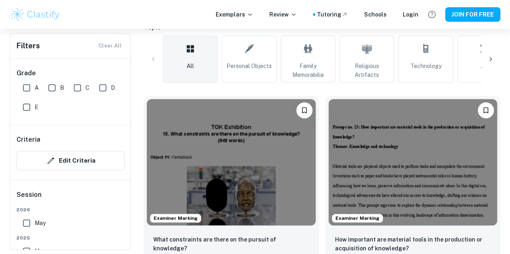 This screenshot has height=254, width=510. Describe the element at coordinates (71, 198) in the screenshot. I see `h6: Session` at that location.